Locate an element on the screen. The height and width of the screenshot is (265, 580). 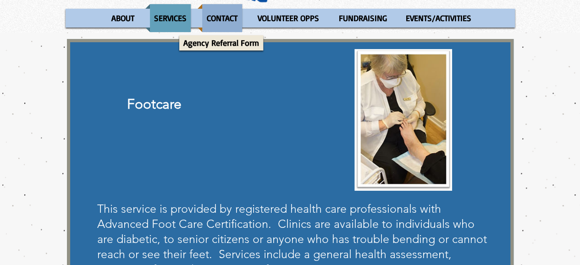
p: Agency Referral Form is located at coordinates (221, 43).